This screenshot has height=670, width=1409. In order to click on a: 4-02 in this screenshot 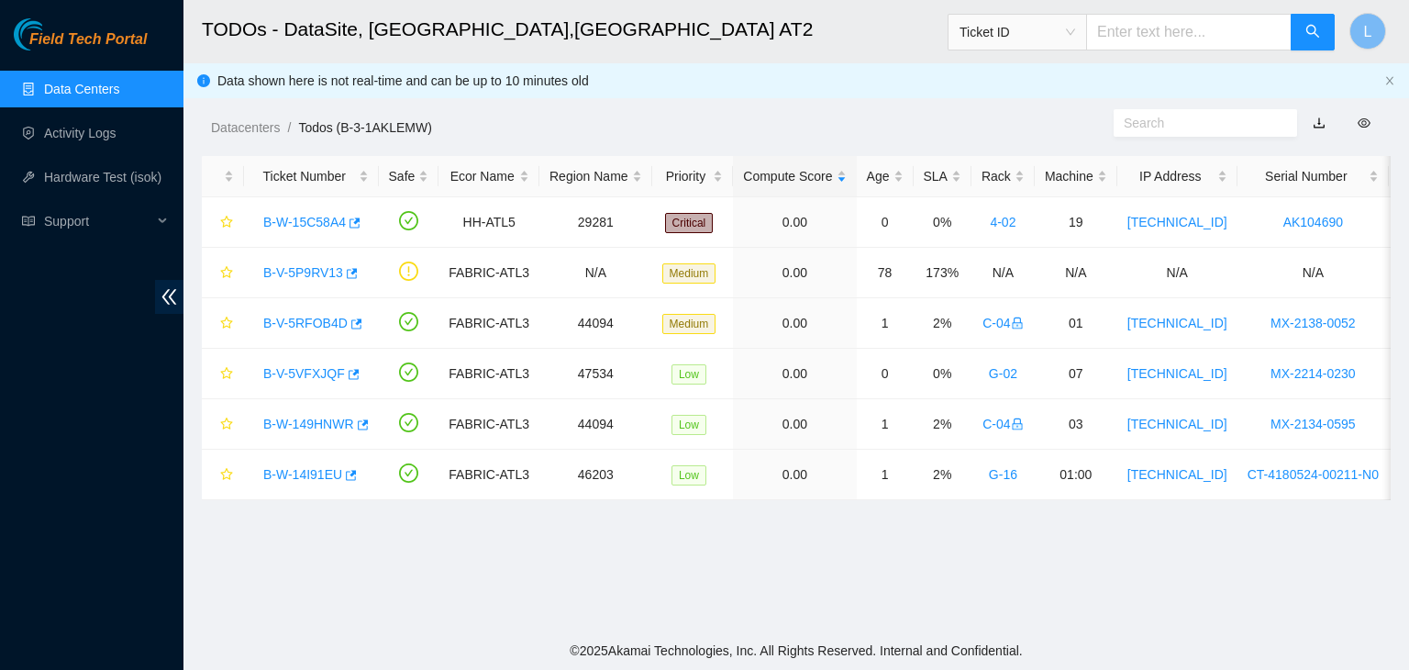, I will do `click(1002, 222)`.